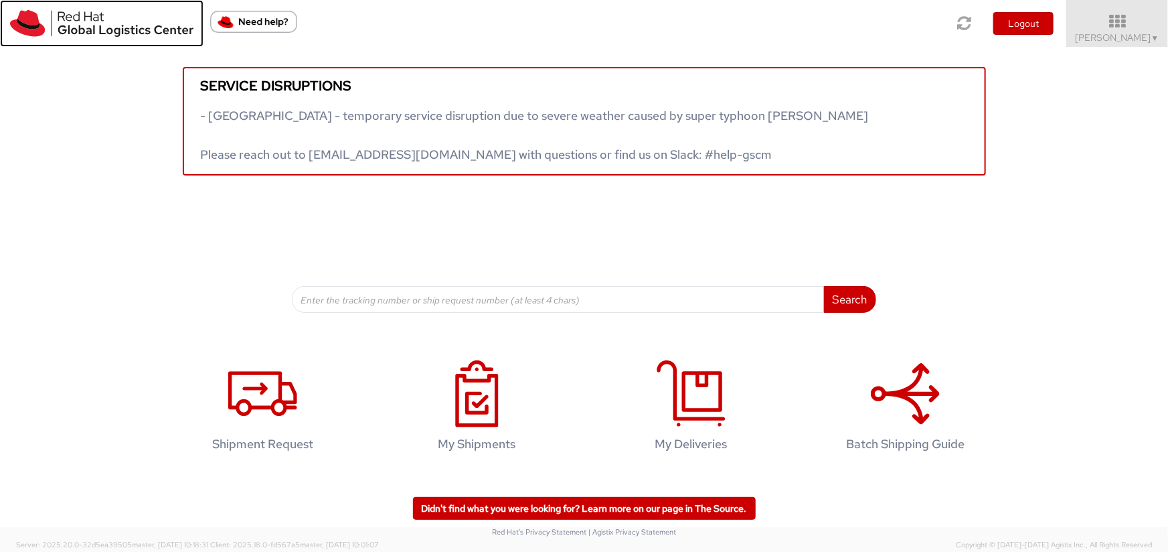 This screenshot has width=1168, height=552. I want to click on button: Logout, so click(1024, 23).